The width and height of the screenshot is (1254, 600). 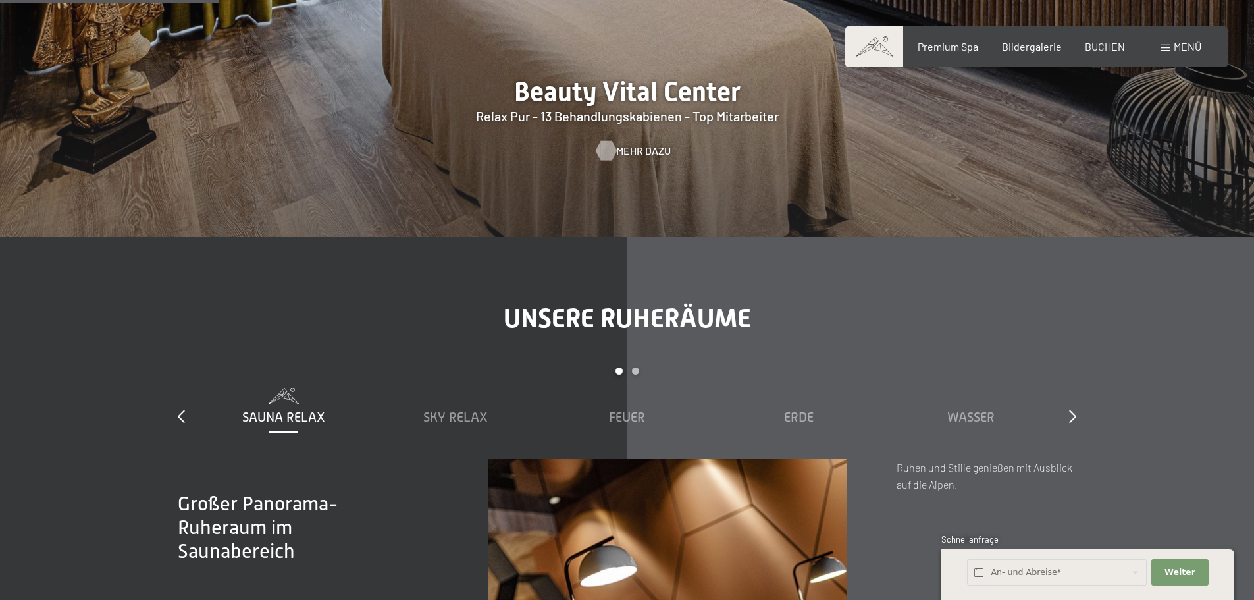 I want to click on div: Carousel Pagination, so click(x=627, y=377).